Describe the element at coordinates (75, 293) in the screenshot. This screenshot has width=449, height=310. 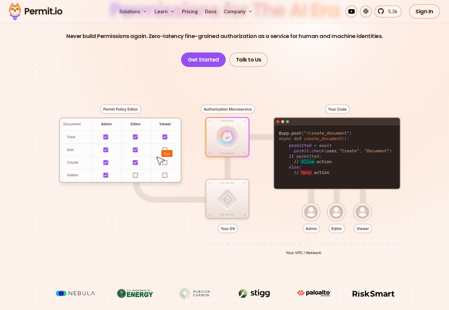
I see `img: Nebula` at that location.